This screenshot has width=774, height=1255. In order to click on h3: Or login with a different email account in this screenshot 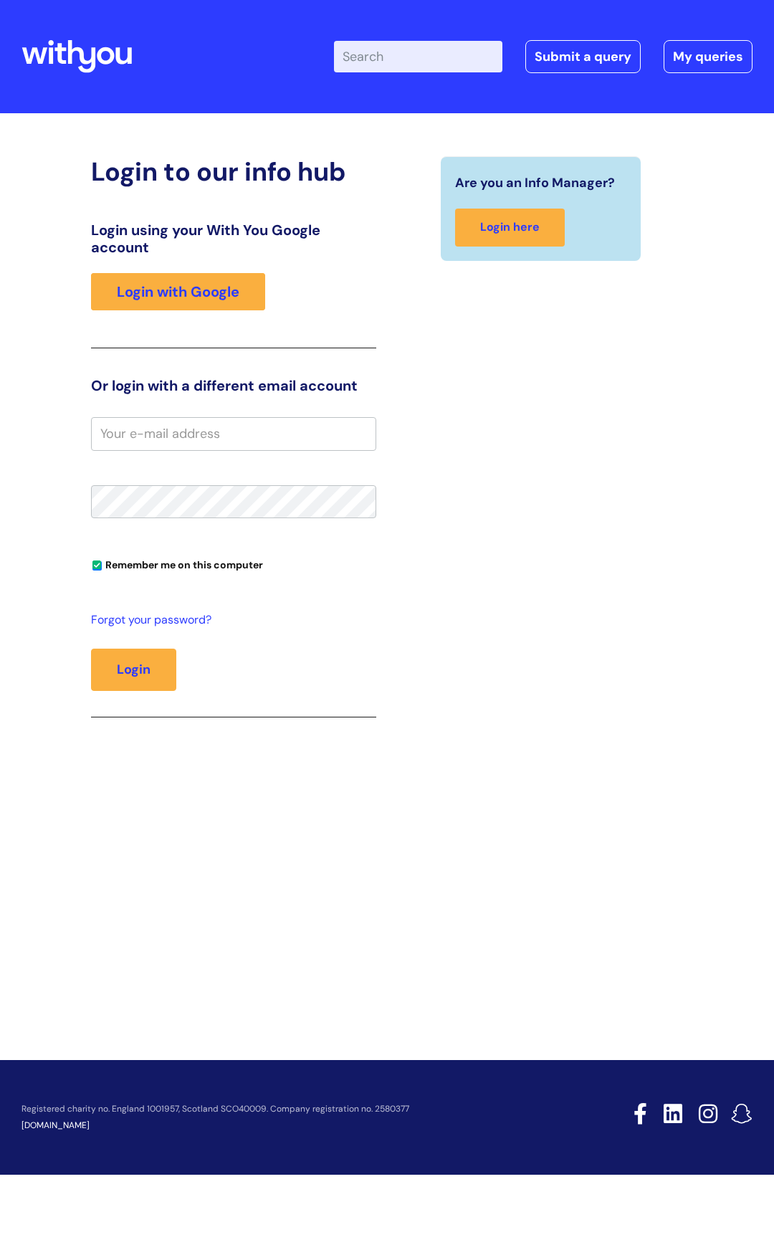, I will do `click(234, 386)`.